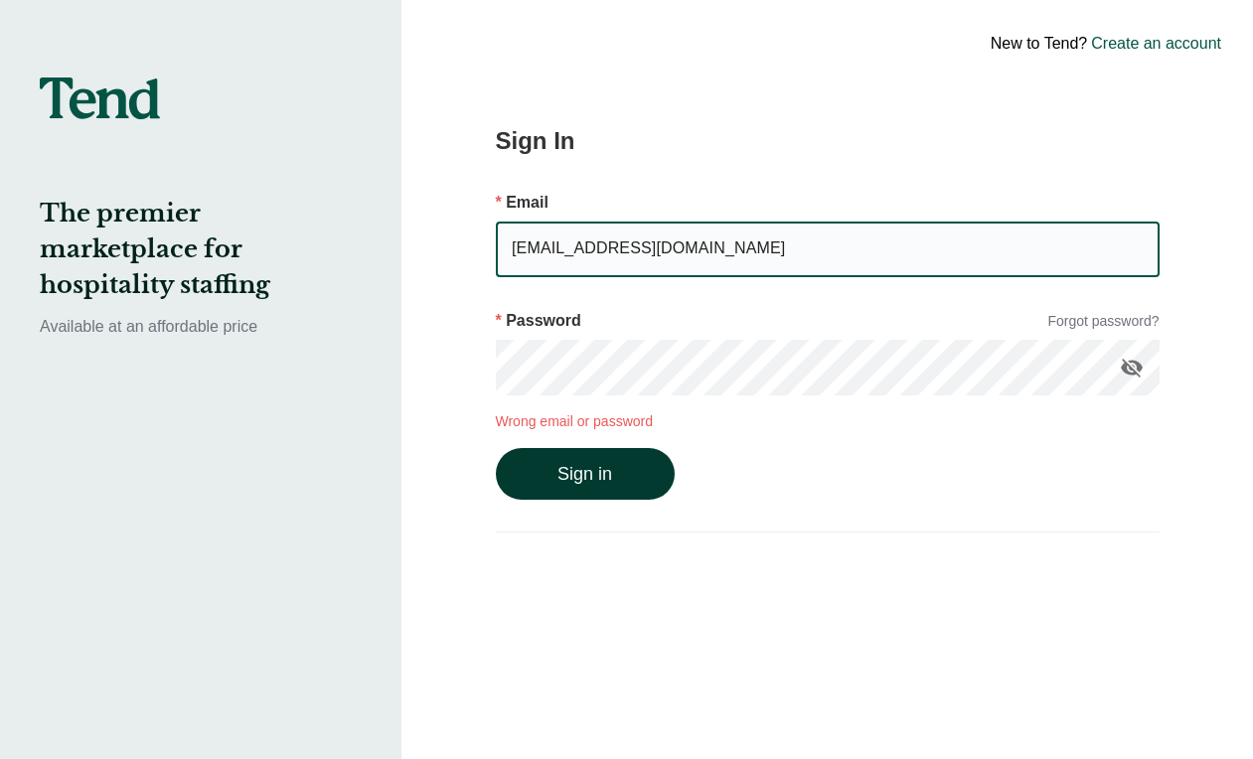 This screenshot has width=1253, height=759. What do you see at coordinates (538, 321) in the screenshot?
I see `p: Password` at bounding box center [538, 321].